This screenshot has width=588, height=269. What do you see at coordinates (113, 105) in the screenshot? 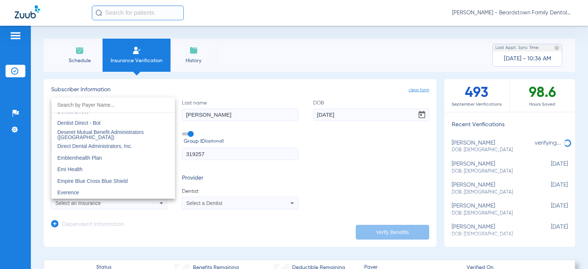
I see `input: dropdown search` at bounding box center [113, 105].